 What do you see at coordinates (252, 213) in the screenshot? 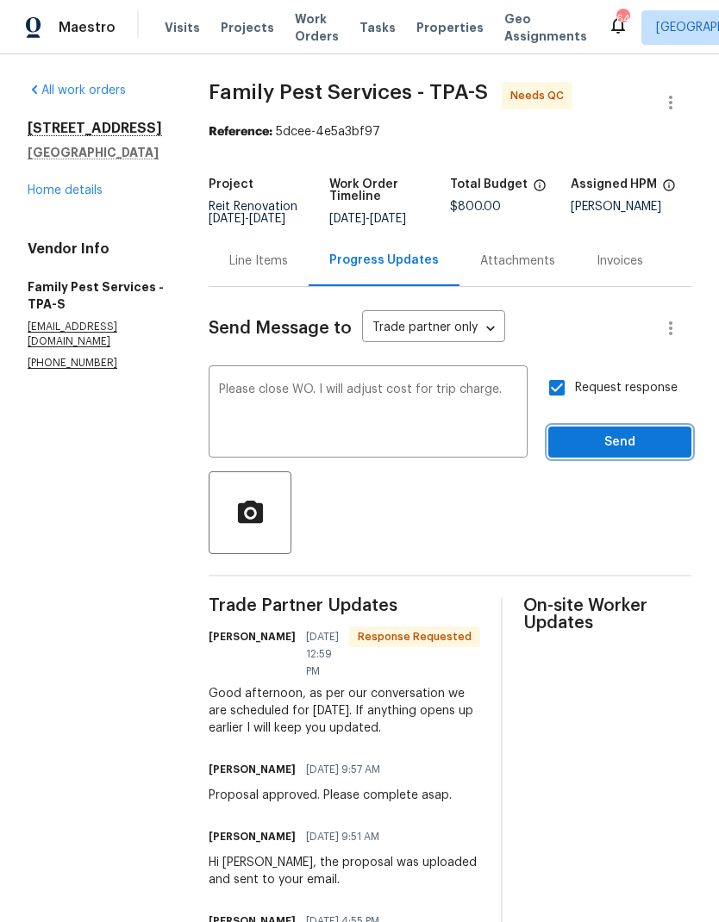
I see `span: Reit Renovation` at bounding box center [252, 213].